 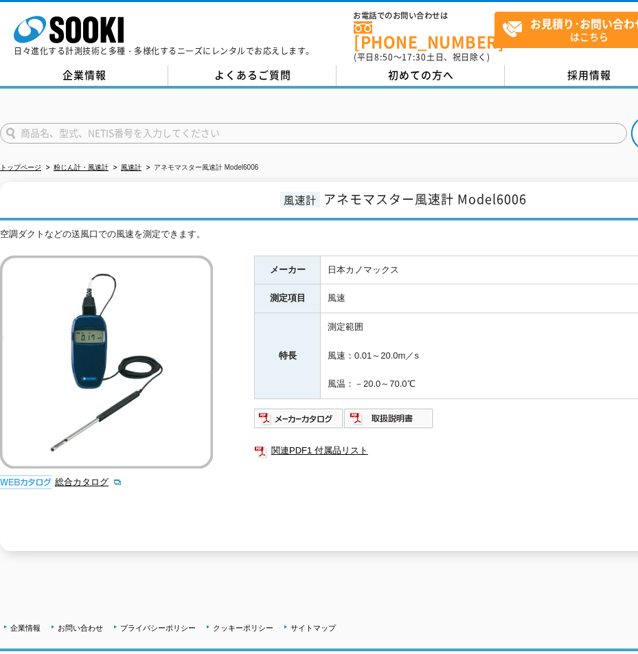 I want to click on a: プライバシーポリシー, so click(x=158, y=628).